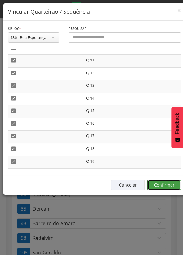 Image resolution: width=183 pixels, height=255 pixels. Describe the element at coordinates (164, 185) in the screenshot. I see `button: Confirmar` at that location.